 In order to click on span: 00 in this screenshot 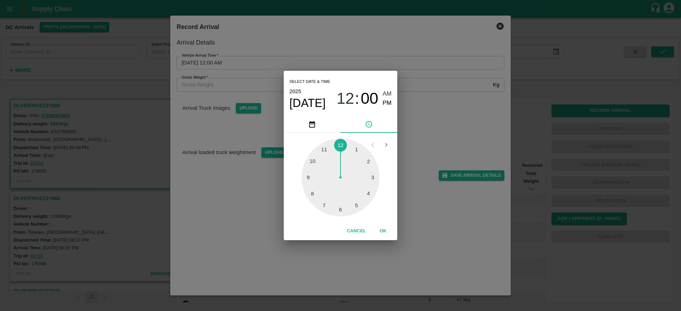, I will do `click(369, 99)`.